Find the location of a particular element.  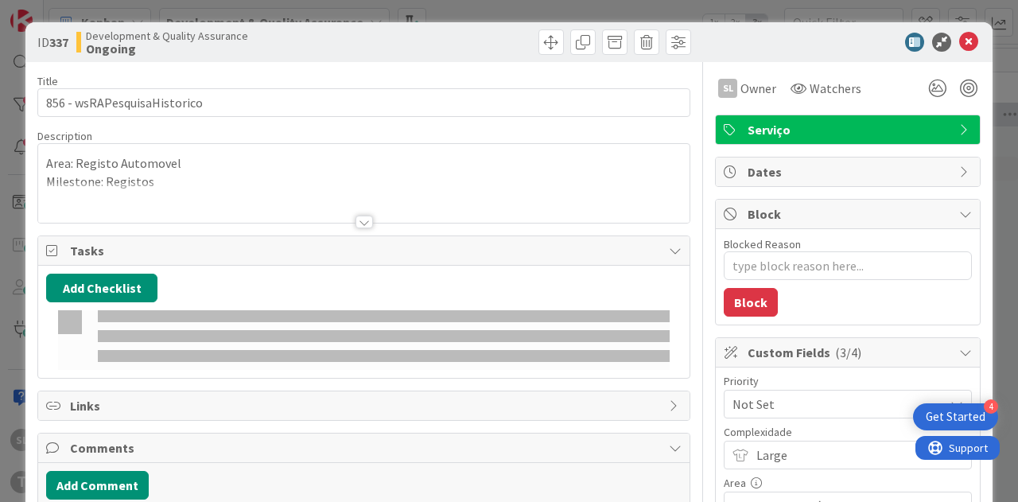

span: Custom Fields is located at coordinates (849, 352).